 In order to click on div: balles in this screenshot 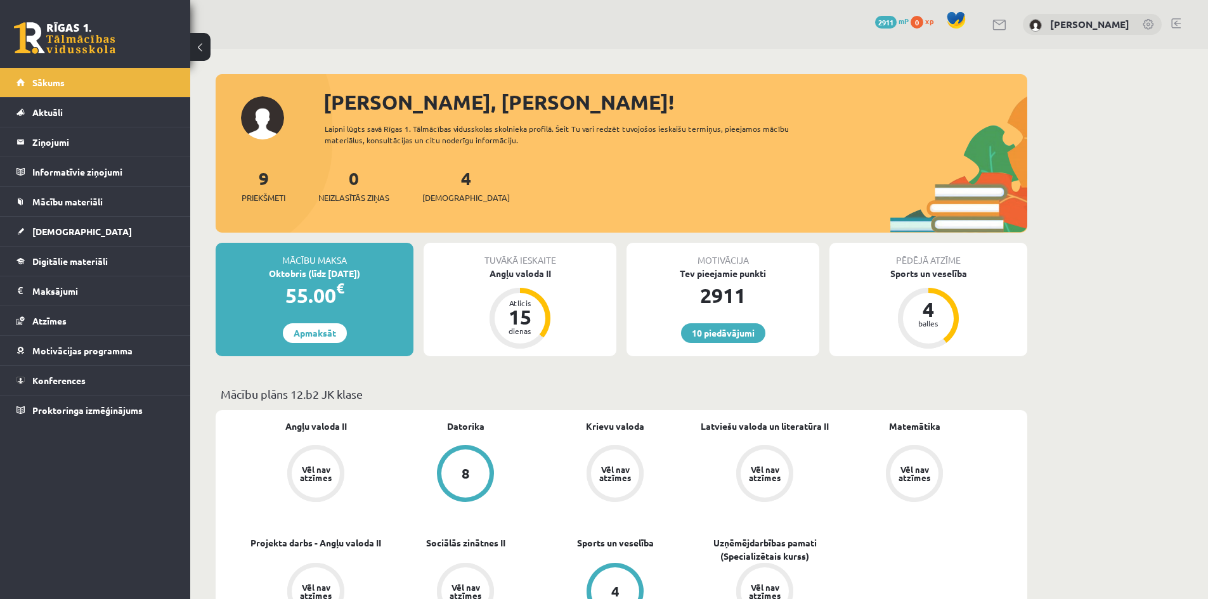, I will do `click(928, 323)`.